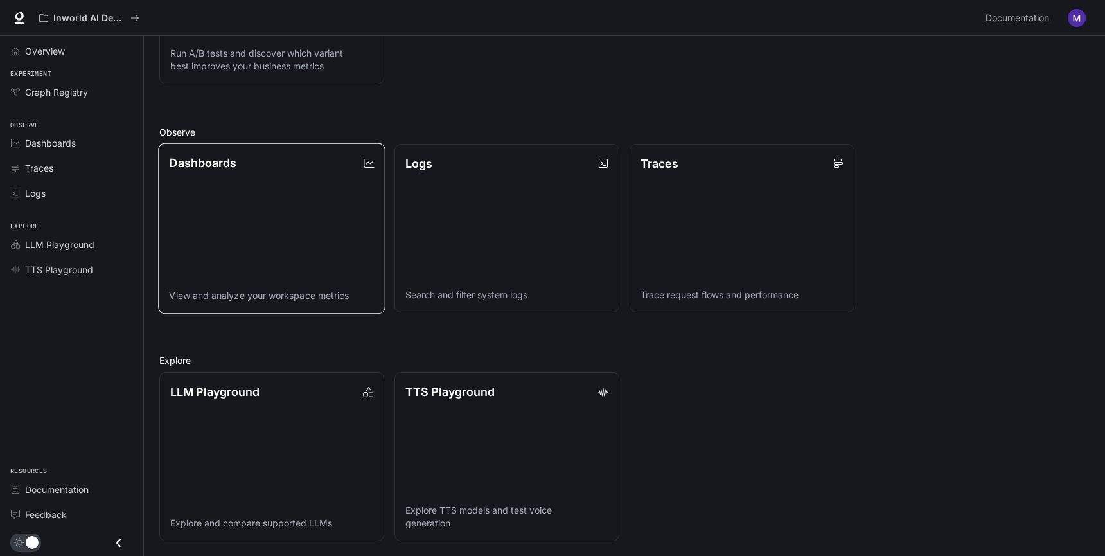 The height and width of the screenshot is (556, 1105). I want to click on h2: Explore, so click(624, 360).